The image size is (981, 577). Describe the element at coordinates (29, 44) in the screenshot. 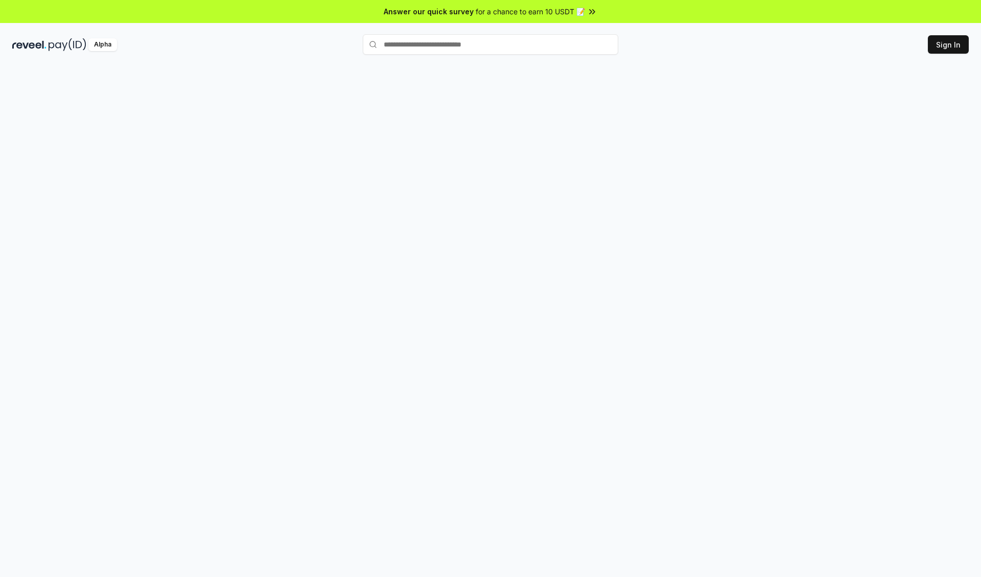

I see `img: reveel_dark` at that location.